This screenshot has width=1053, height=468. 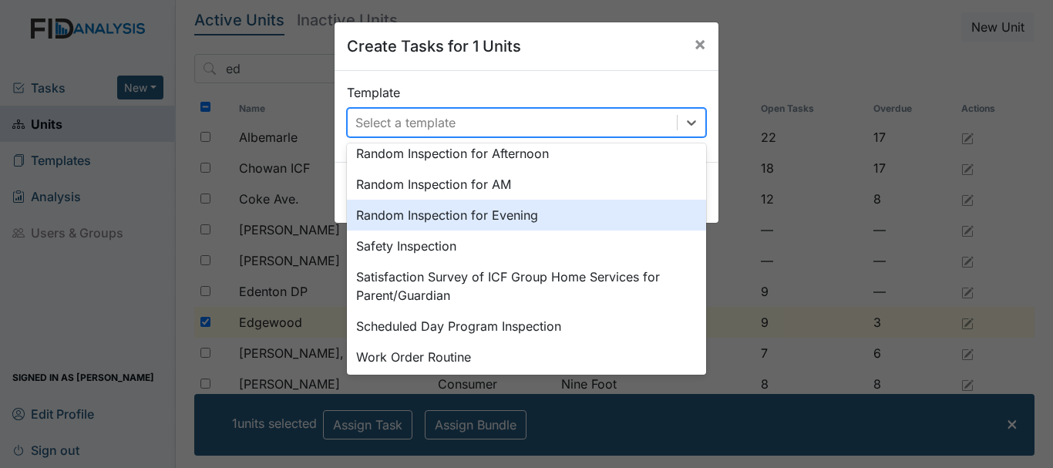 I want to click on div: Satisfaction Survey of ICF Group Home Services for Parent/Guardian, so click(x=527, y=286).